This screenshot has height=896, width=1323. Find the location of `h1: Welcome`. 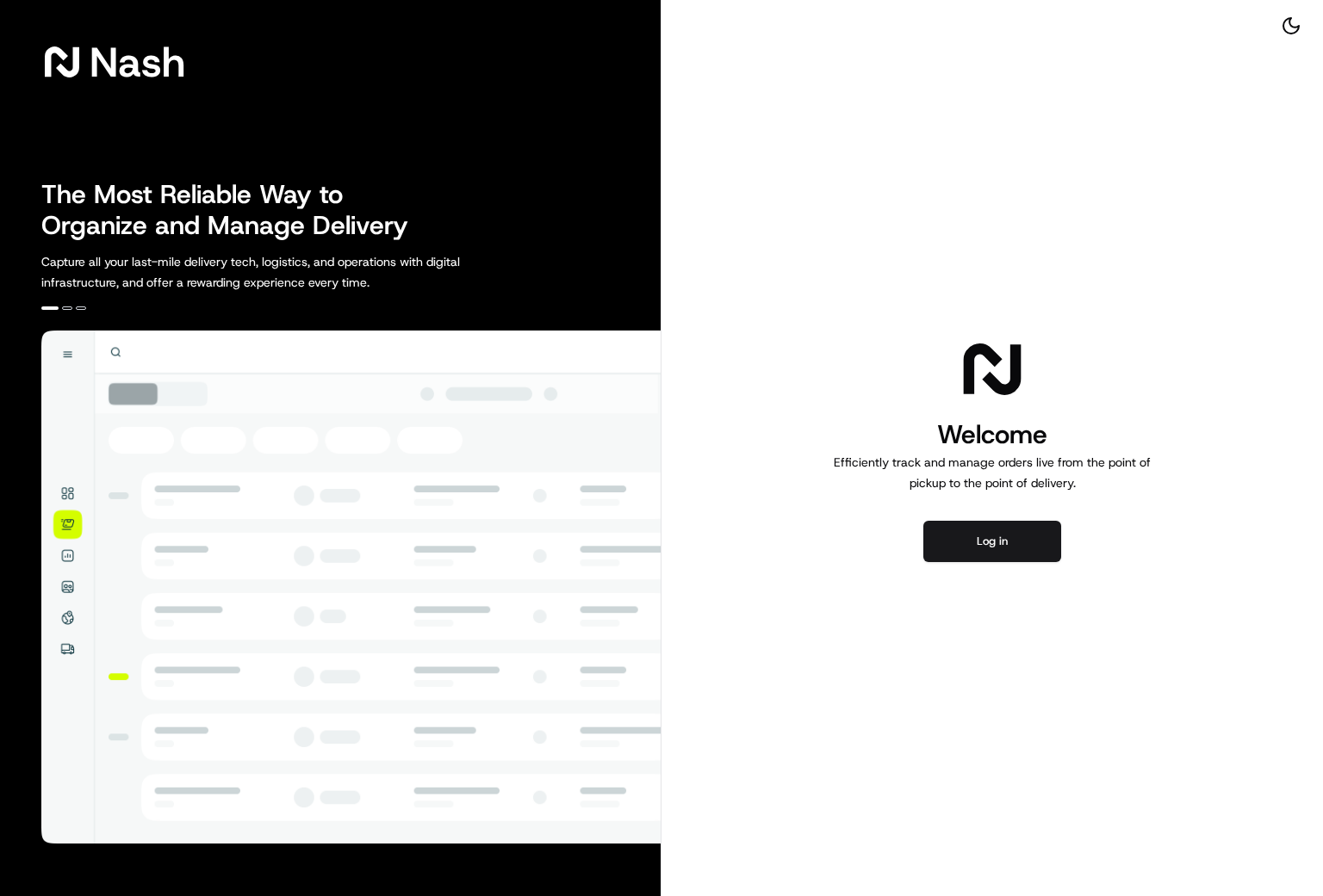

h1: Welcome is located at coordinates (993, 435).